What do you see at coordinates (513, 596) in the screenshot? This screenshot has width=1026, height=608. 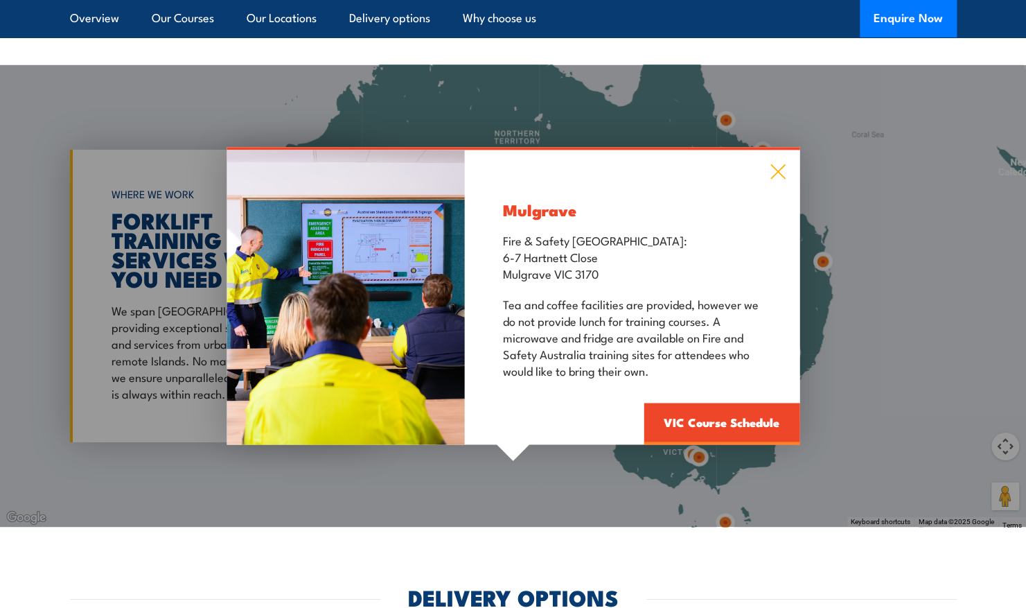 I see `h2: DELIVERY OPTIONS` at bounding box center [513, 596].